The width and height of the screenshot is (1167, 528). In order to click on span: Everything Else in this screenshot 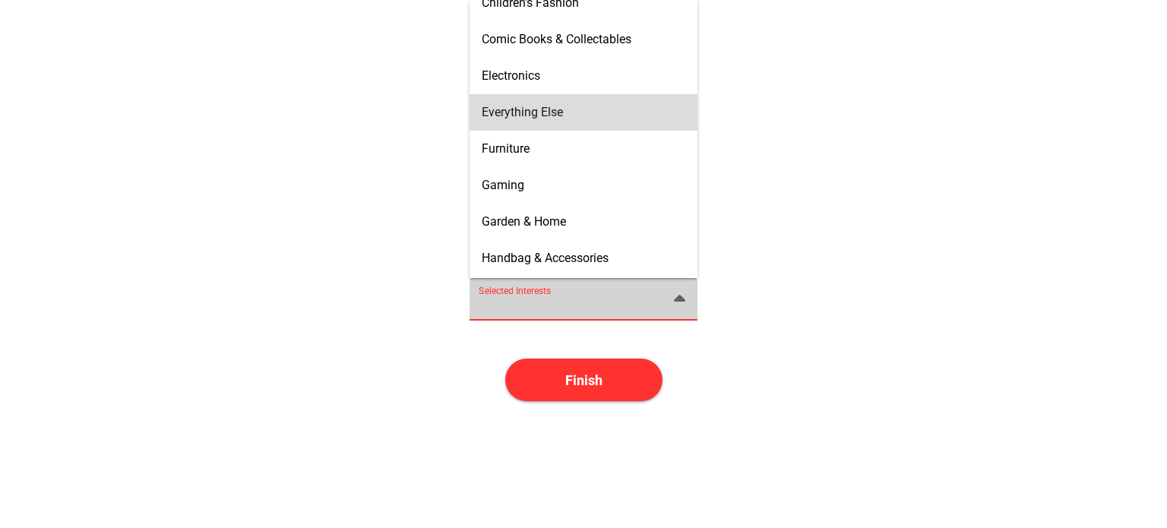, I will do `click(522, 112)`.